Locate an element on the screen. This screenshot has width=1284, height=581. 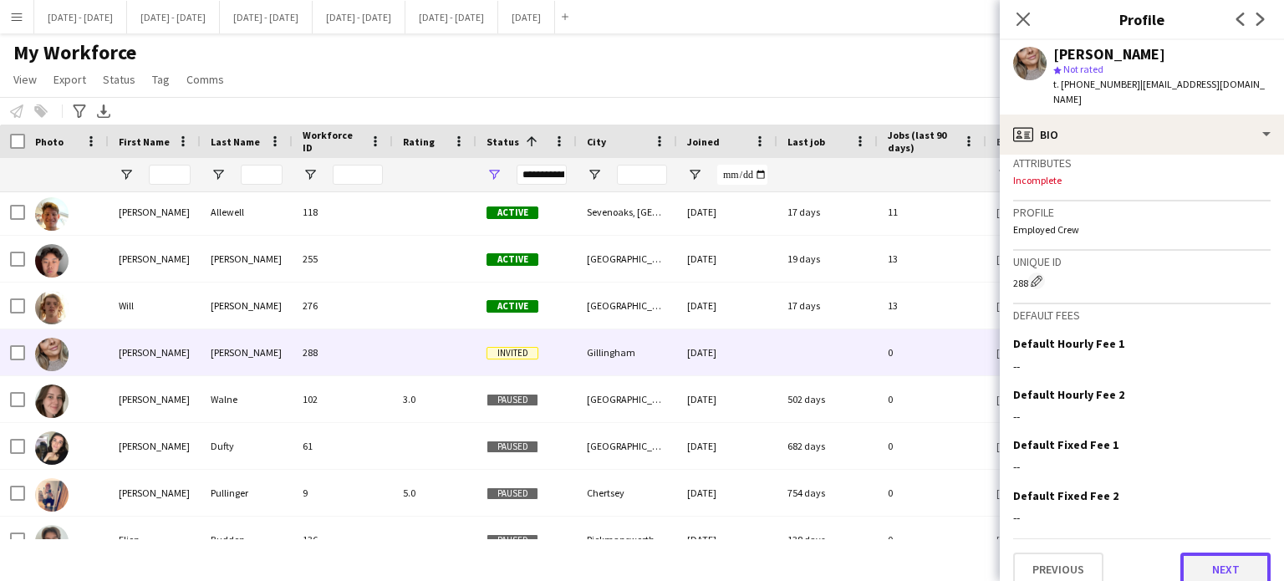
div: Will is located at coordinates (155, 305).